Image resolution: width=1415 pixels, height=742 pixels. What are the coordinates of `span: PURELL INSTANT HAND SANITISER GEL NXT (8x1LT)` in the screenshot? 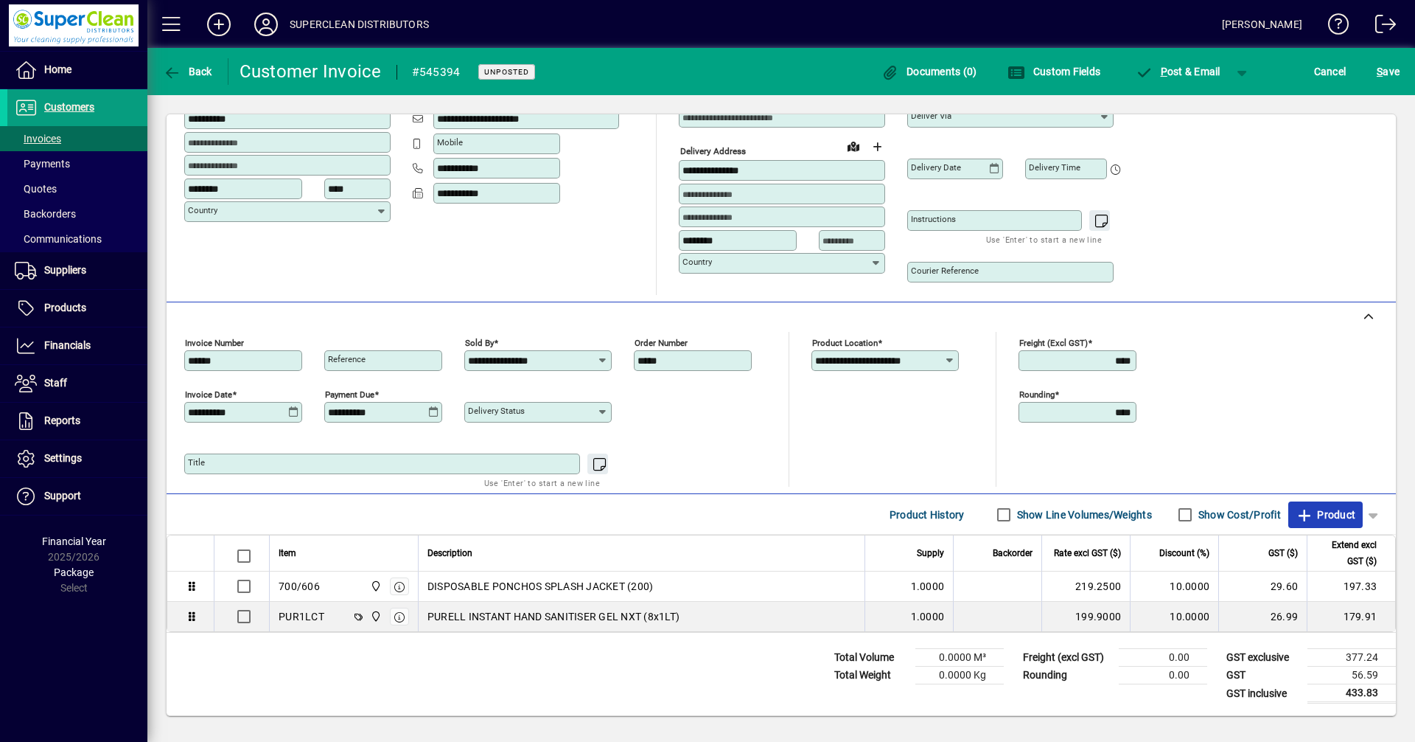 It's located at (554, 616).